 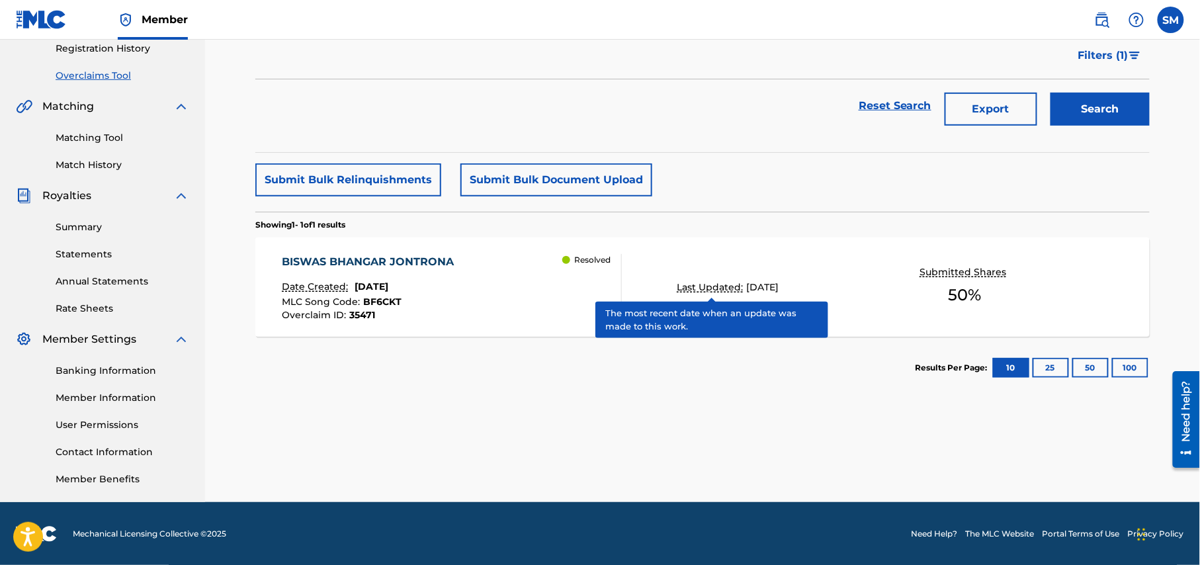 What do you see at coordinates (935, 534) in the screenshot?
I see `a: Need Help?` at bounding box center [935, 534].